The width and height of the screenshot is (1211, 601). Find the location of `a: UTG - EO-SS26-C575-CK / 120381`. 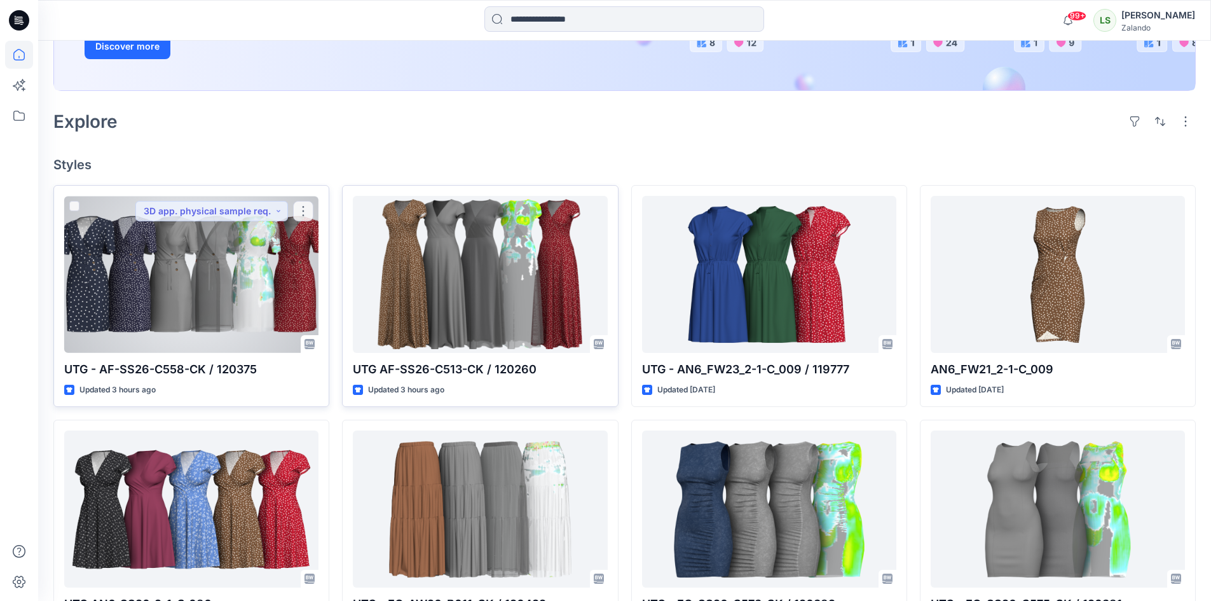

a: UTG - EO-SS26-C575-CK / 120381 is located at coordinates (1058, 509).